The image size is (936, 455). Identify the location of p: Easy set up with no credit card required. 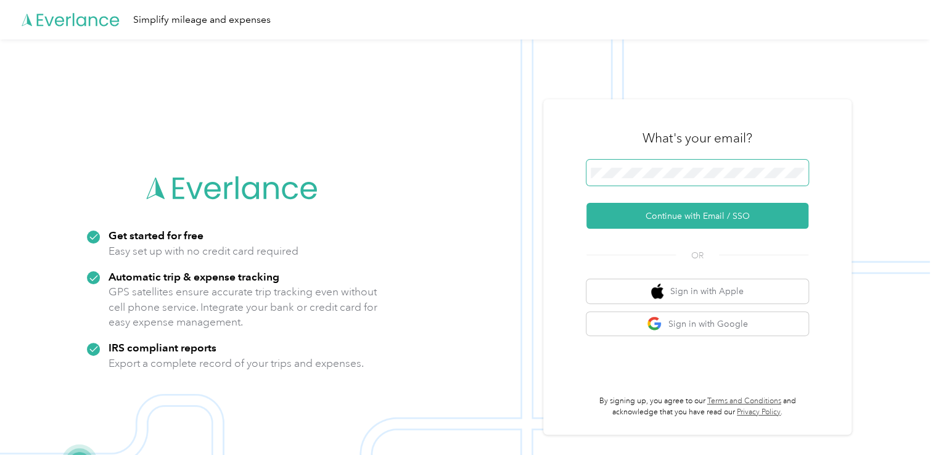
(203, 251).